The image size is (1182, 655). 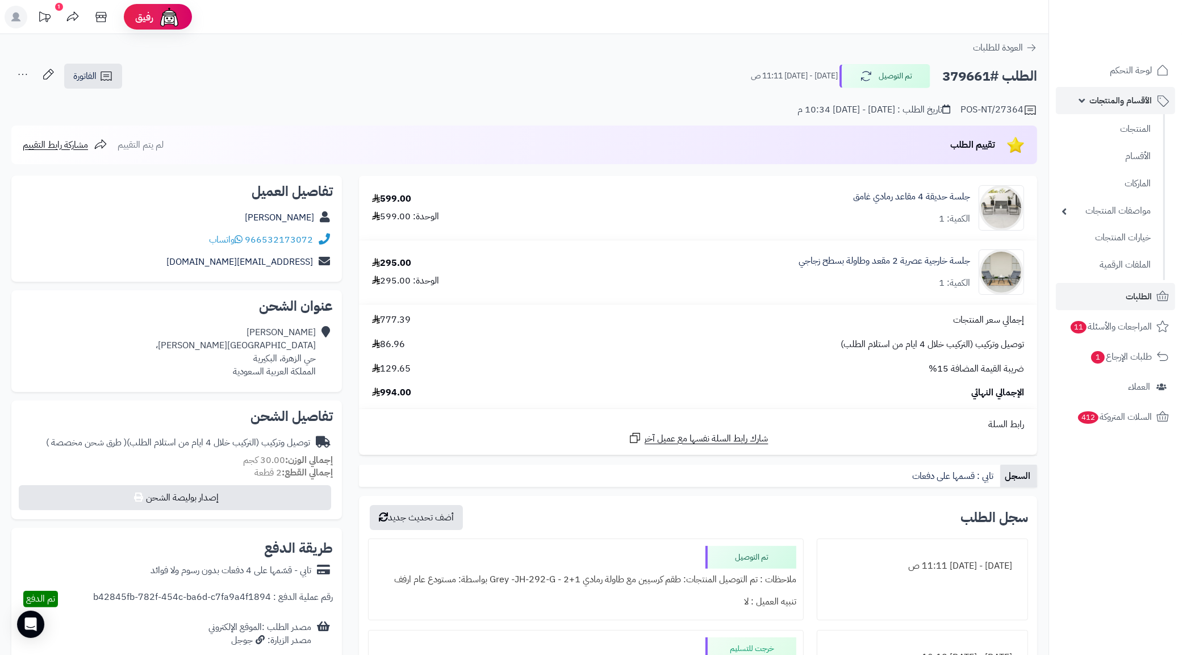 I want to click on img: 1754462711-110119010022-90x90.jpg, so click(x=1001, y=208).